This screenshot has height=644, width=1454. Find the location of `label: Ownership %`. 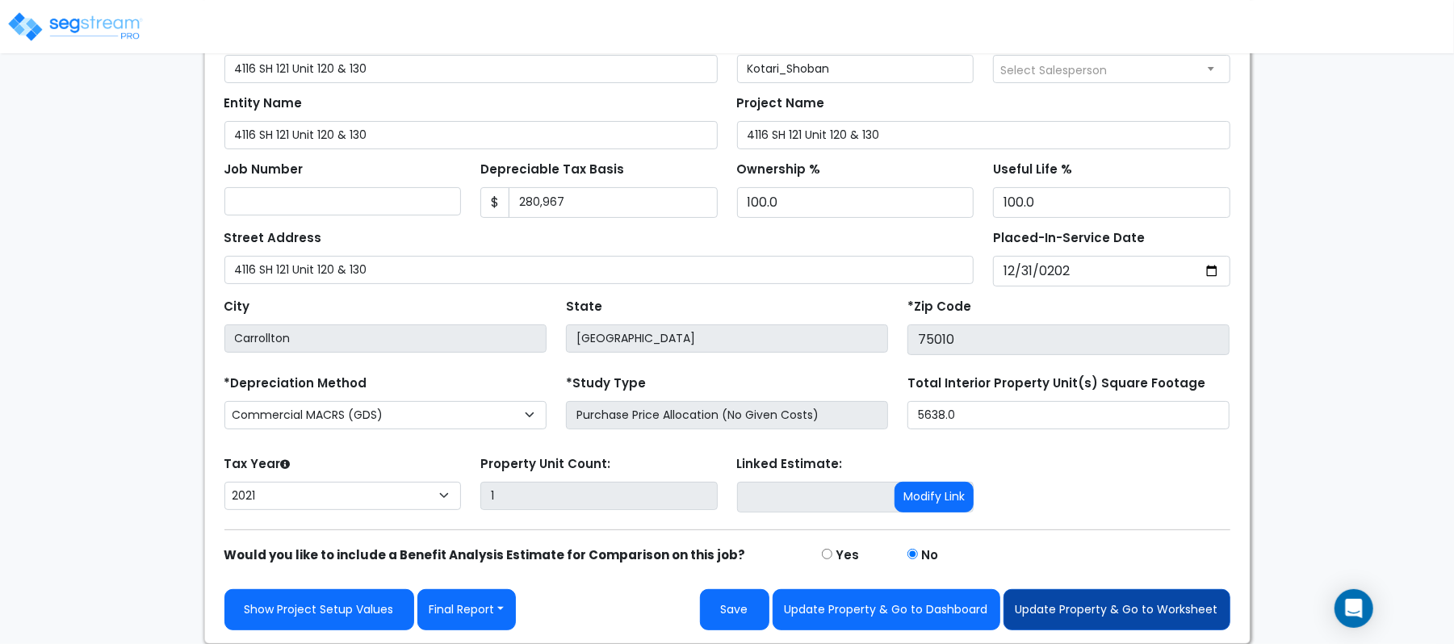

label: Ownership % is located at coordinates (779, 170).